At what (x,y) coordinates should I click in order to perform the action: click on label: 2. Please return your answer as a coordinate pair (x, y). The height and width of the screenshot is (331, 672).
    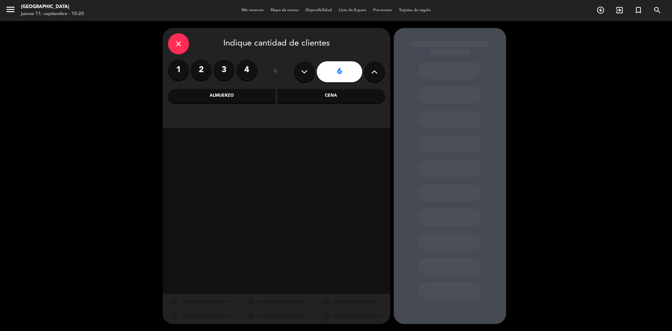
    Looking at the image, I should click on (201, 70).